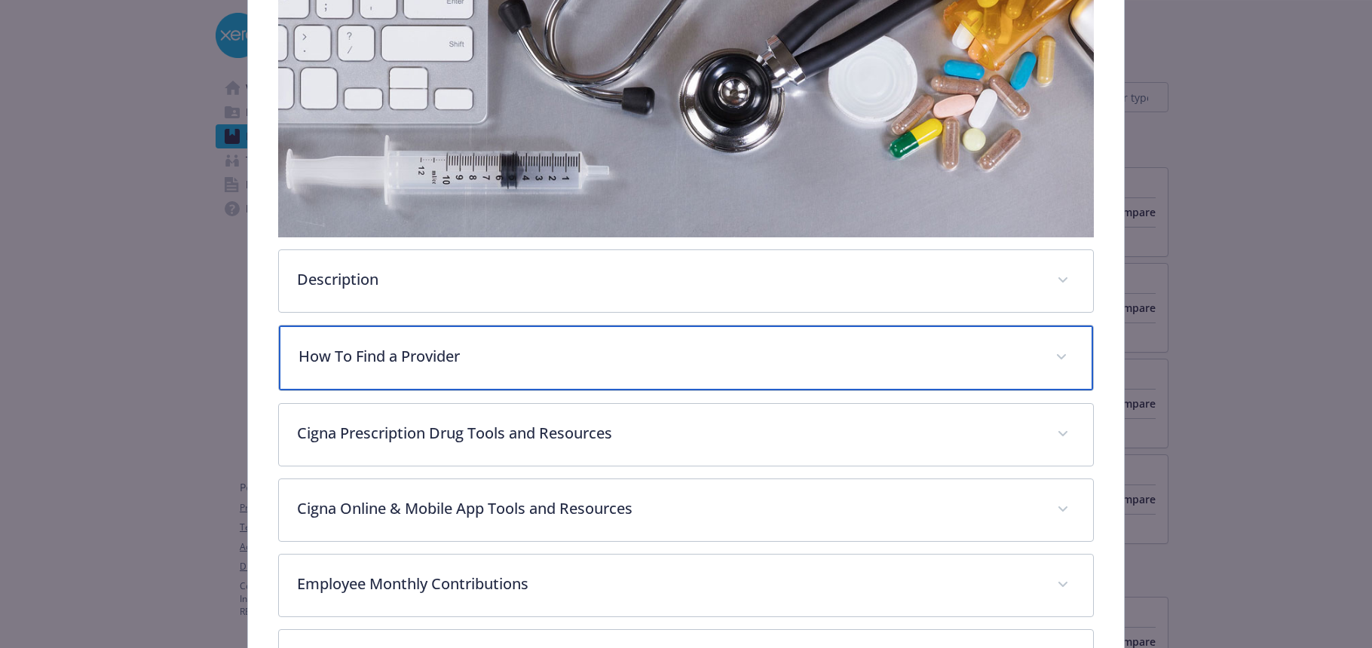 This screenshot has width=1372, height=648. I want to click on p: Description, so click(668, 280).